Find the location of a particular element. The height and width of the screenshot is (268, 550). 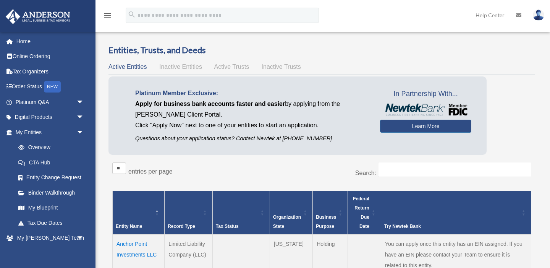

a: Learn More is located at coordinates (425, 126).